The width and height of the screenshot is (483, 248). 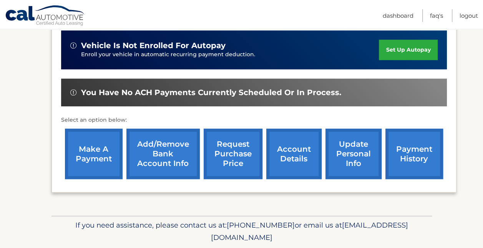 What do you see at coordinates (254, 120) in the screenshot?
I see `p: Select an option below:` at bounding box center [254, 120].